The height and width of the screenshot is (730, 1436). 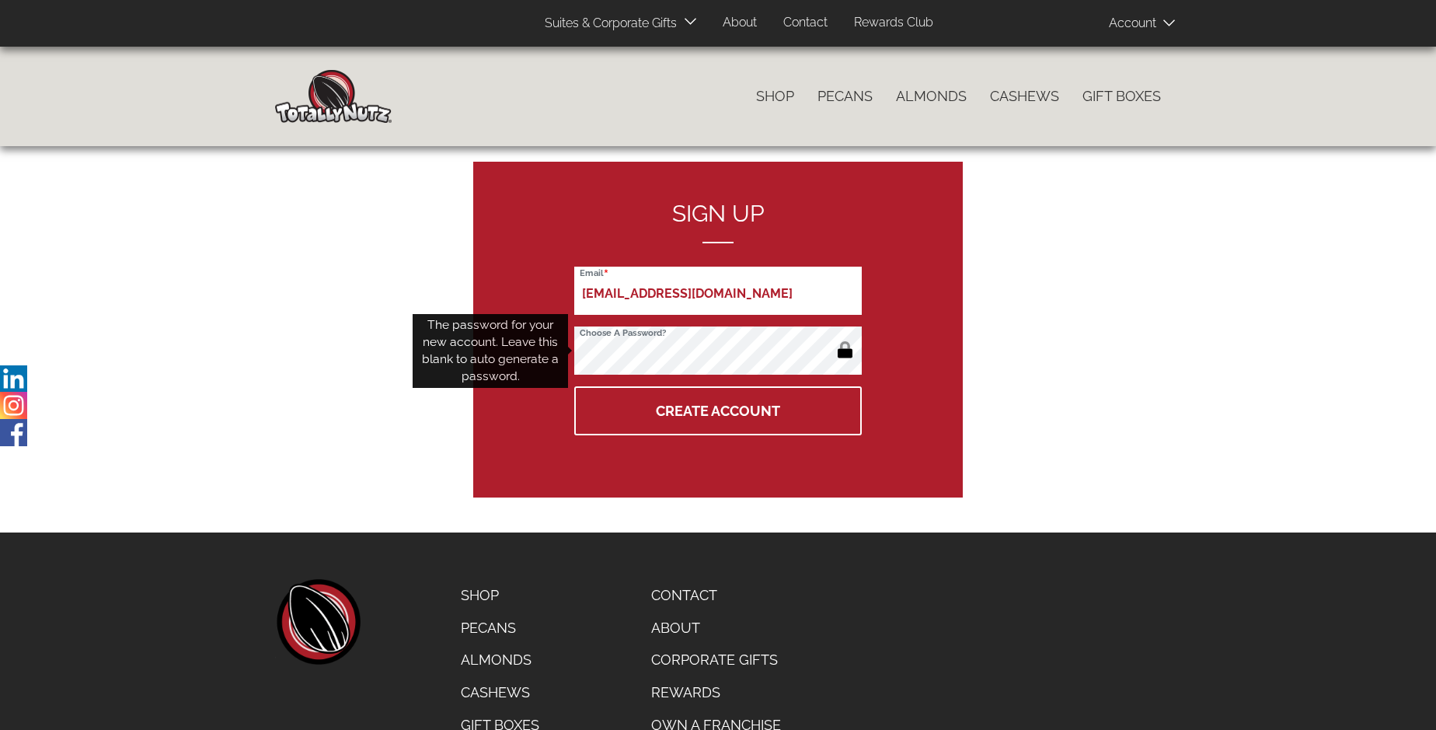 What do you see at coordinates (718, 291) in the screenshot?
I see `input: Email` at bounding box center [718, 291].